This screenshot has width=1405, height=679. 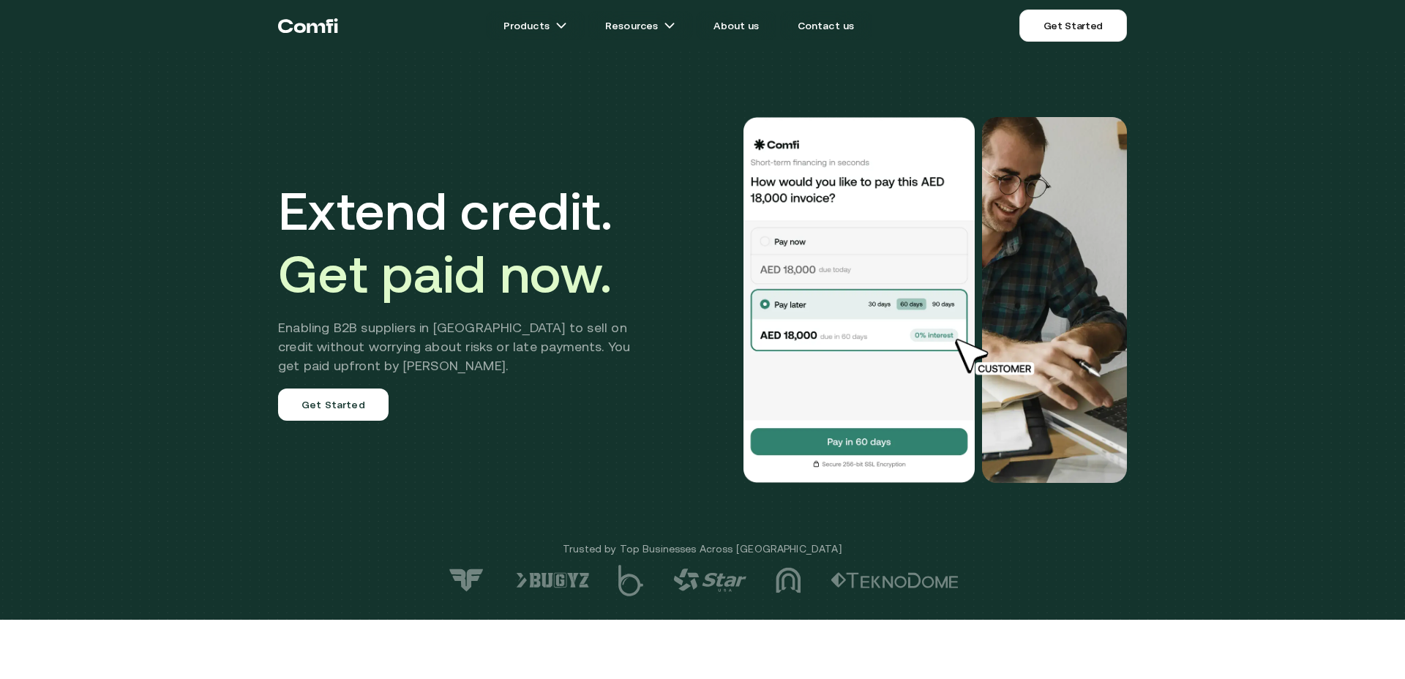 I want to click on img: logo-6, so click(x=552, y=580).